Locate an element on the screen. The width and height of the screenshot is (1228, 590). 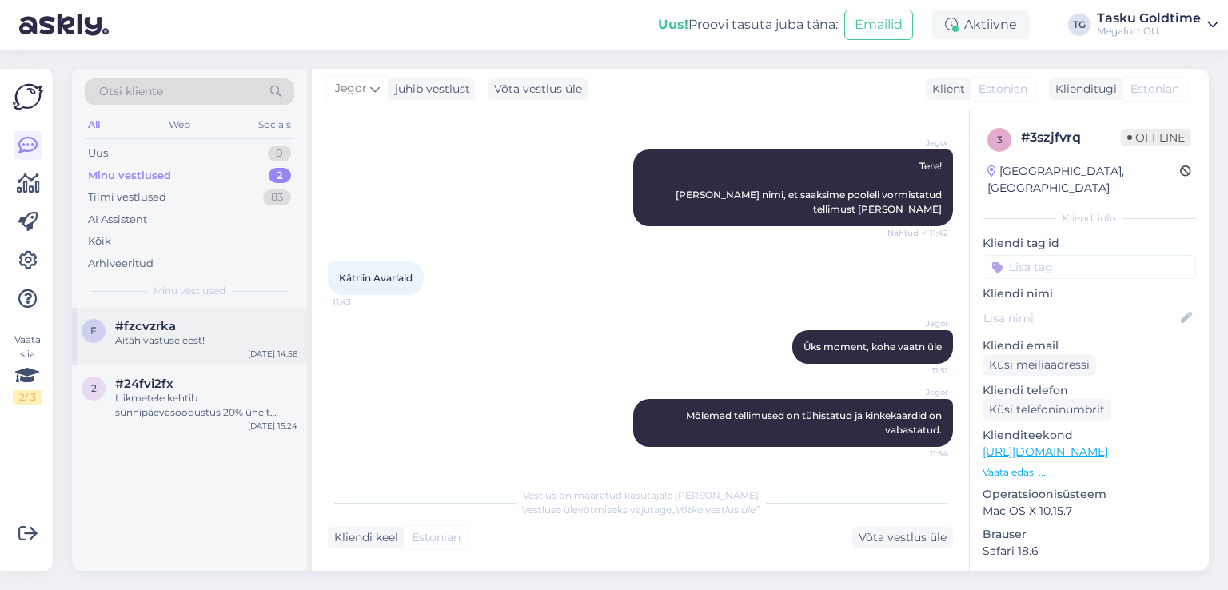
span: Kätriin Avarlaid is located at coordinates (376, 277).